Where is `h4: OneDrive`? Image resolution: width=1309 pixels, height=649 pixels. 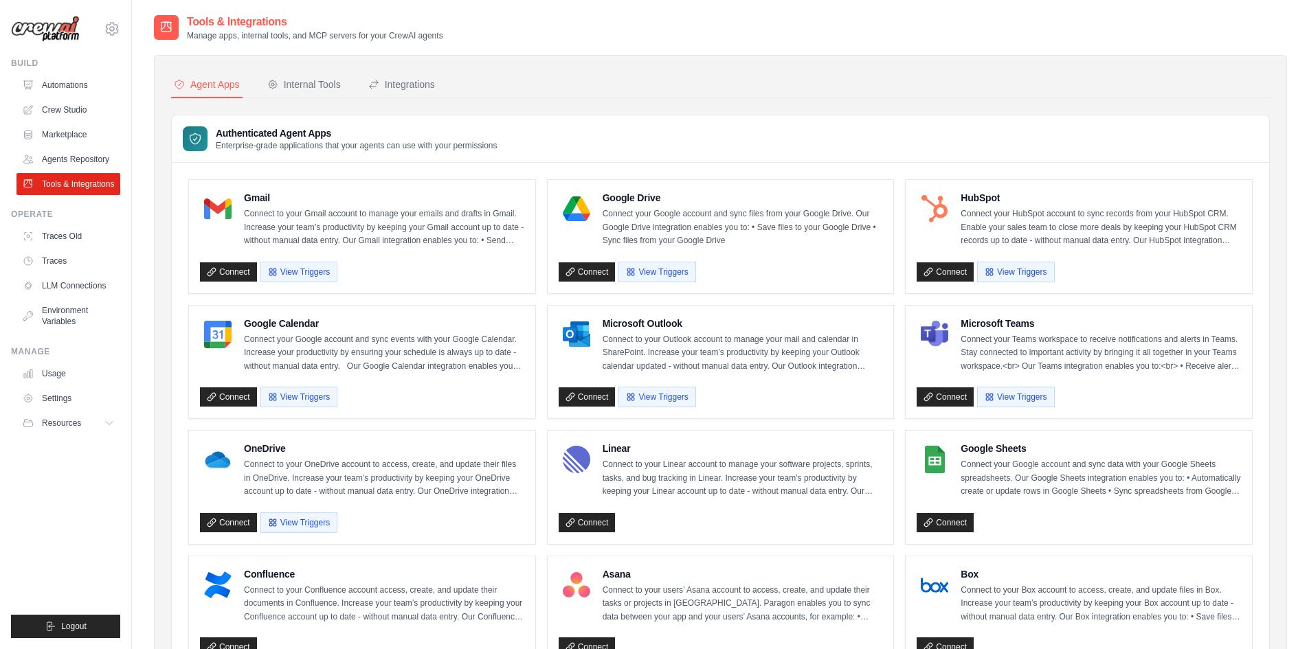
h4: OneDrive is located at coordinates (384, 449).